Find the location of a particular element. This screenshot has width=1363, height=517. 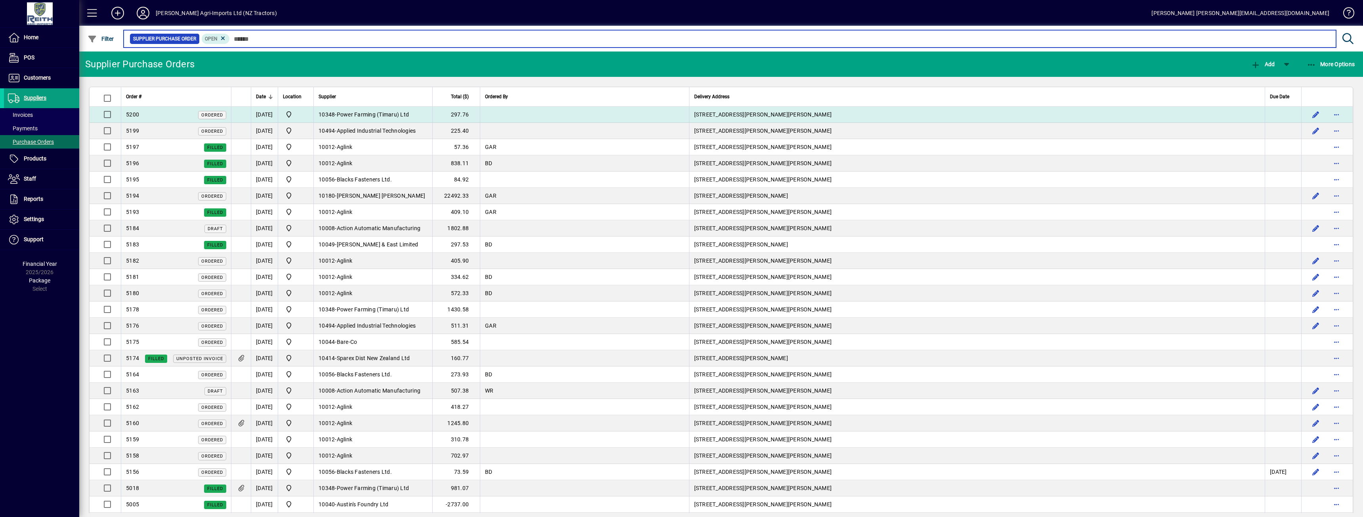

td: 334.62 is located at coordinates (456, 277).